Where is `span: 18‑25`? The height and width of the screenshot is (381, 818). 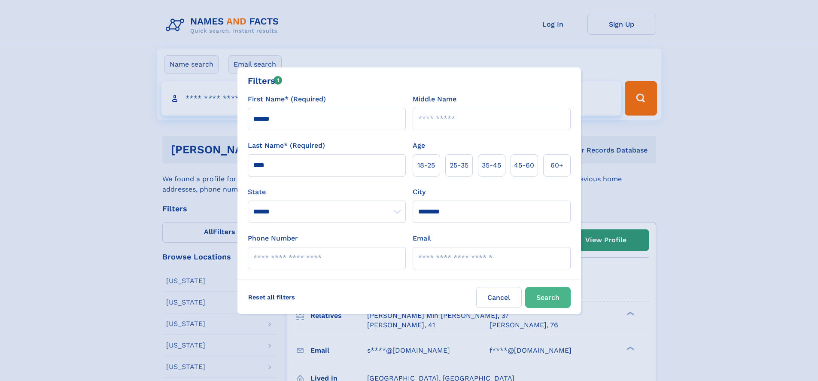 span: 18‑25 is located at coordinates (426, 165).